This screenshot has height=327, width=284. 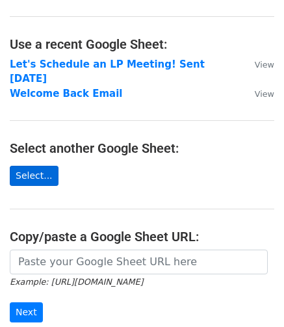 I want to click on h4: Select another Google Sheet:, so click(x=142, y=148).